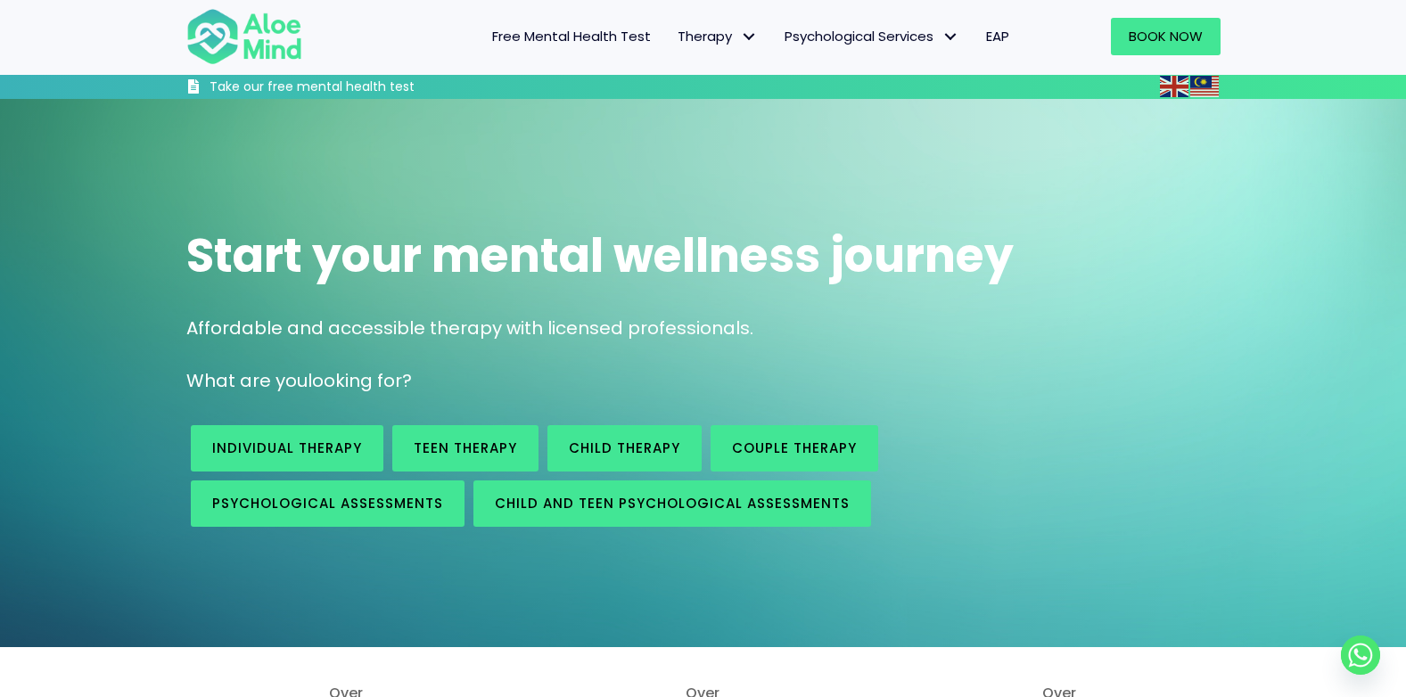  What do you see at coordinates (1205, 87) in the screenshot?
I see `img: ms` at bounding box center [1205, 87].